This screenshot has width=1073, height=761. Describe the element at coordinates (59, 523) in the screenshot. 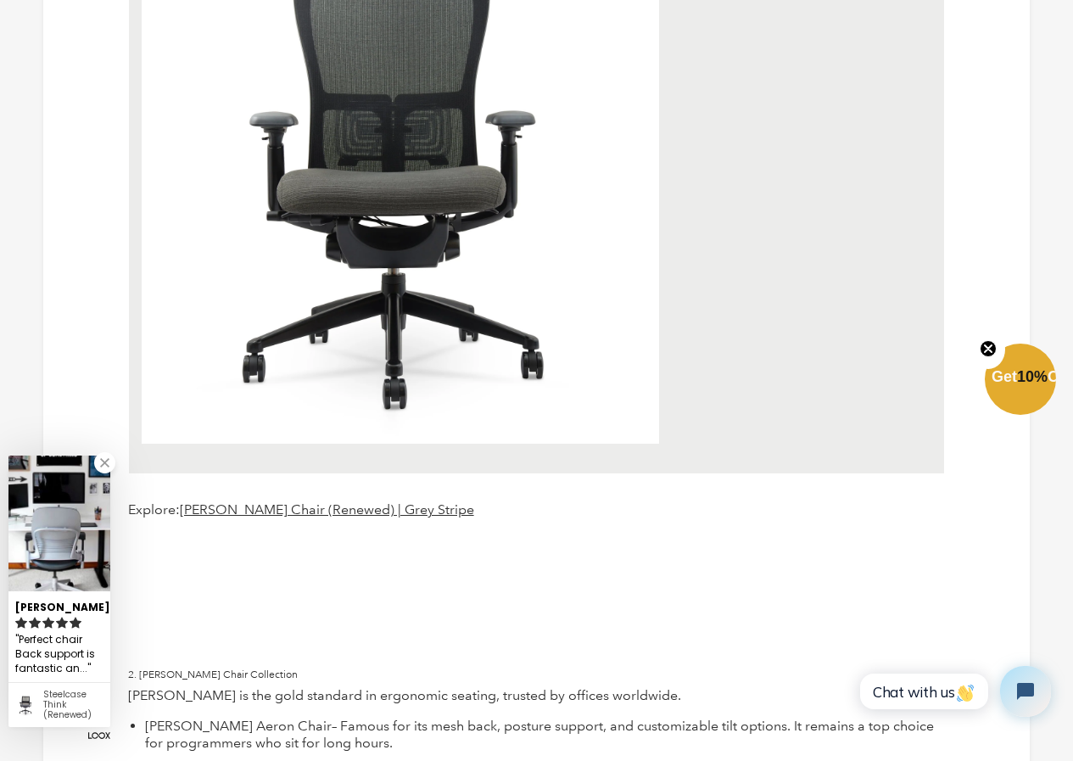

I see `img: Taine T. review of Steelcase Think (Renewed)` at that location.